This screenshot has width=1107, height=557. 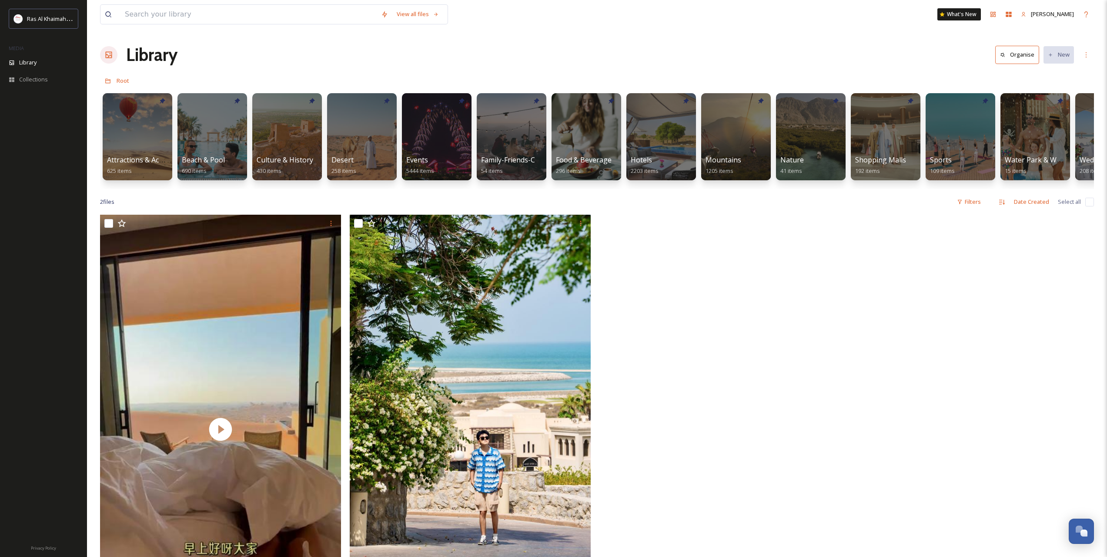 What do you see at coordinates (791, 171) in the screenshot?
I see `span: 41 items` at bounding box center [791, 171].